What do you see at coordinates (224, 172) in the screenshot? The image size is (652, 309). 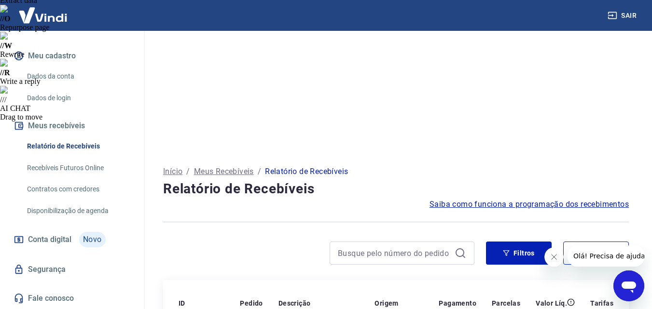 I see `a: Meus Recebíveis` at bounding box center [224, 172].